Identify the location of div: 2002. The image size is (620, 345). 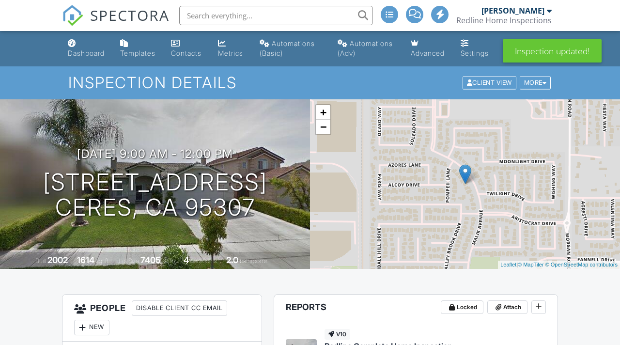
(58, 260).